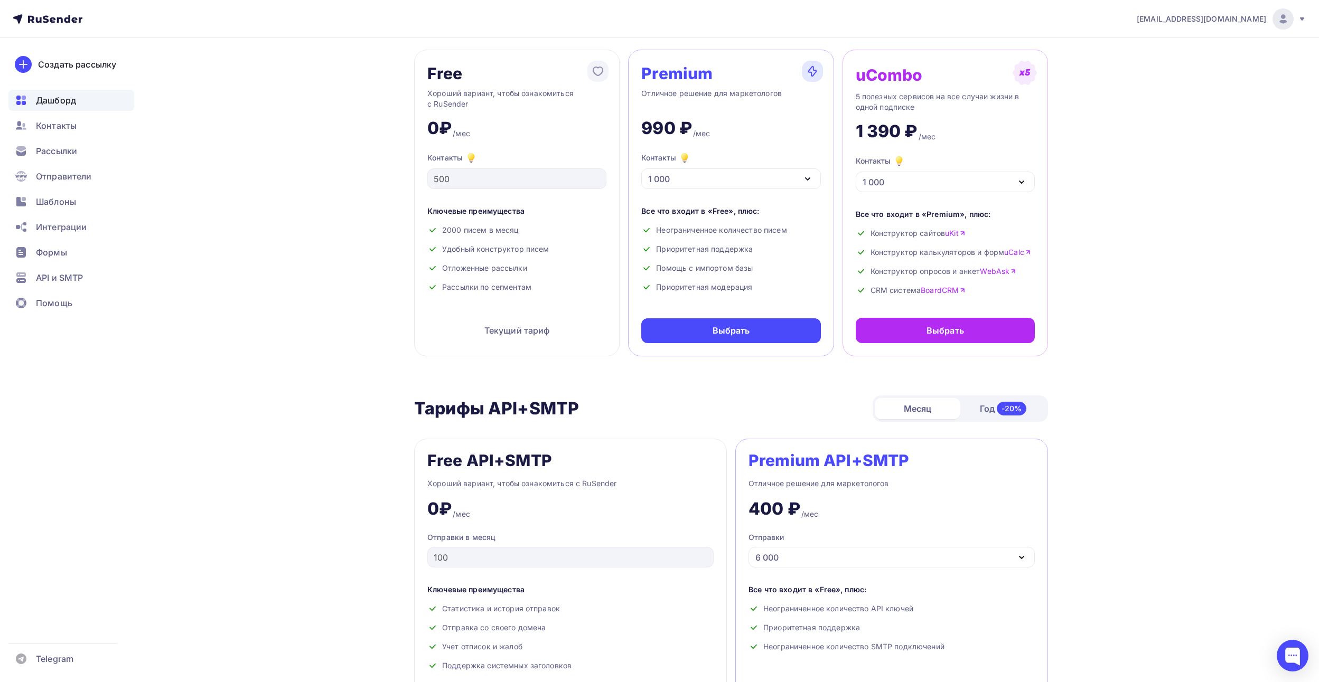  Describe the element at coordinates (490, 461) in the screenshot. I see `div: Free API+SMTP` at that location.